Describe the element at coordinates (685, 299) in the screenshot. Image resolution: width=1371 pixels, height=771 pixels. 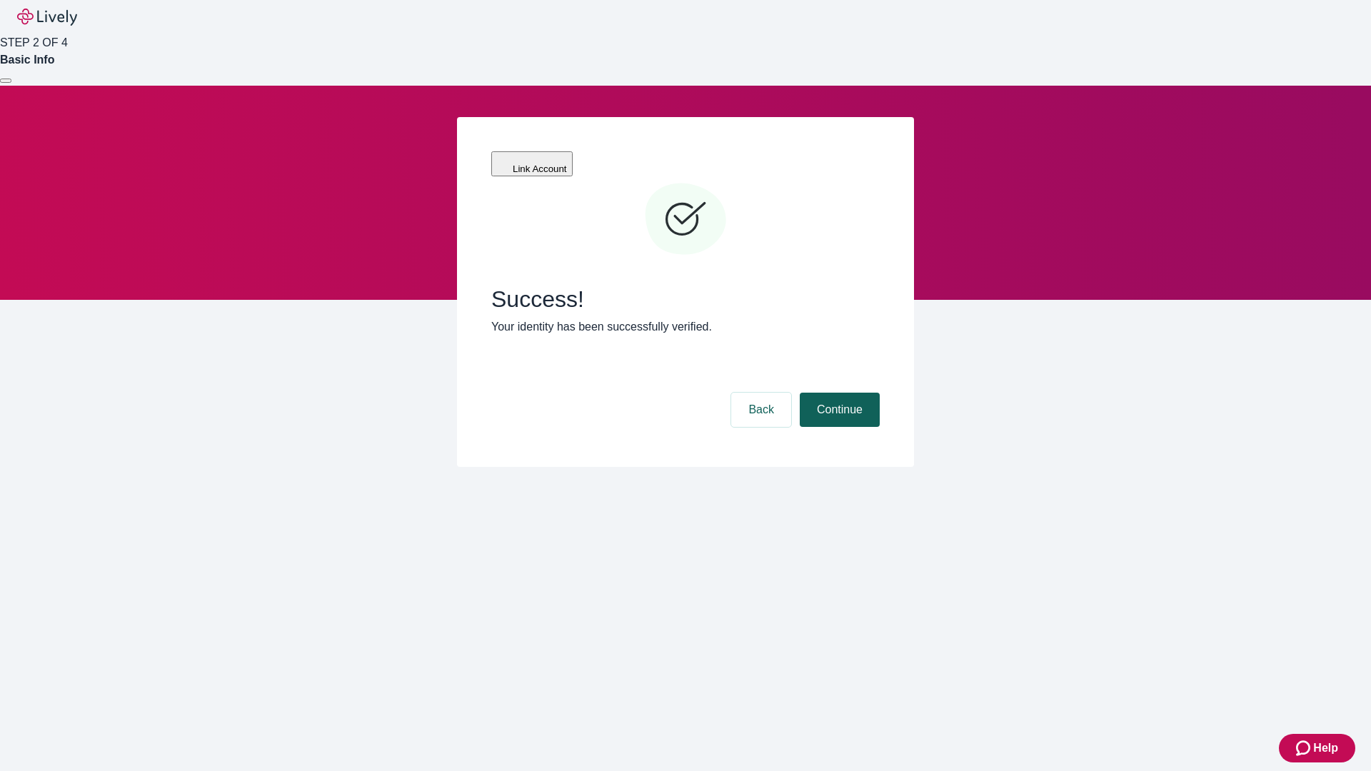
I see `span: Success!` at that location.